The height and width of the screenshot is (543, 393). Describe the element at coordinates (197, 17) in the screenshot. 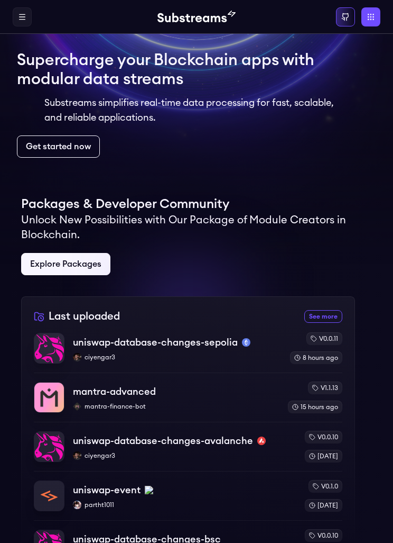

I see `img: Substream's logo` at that location.